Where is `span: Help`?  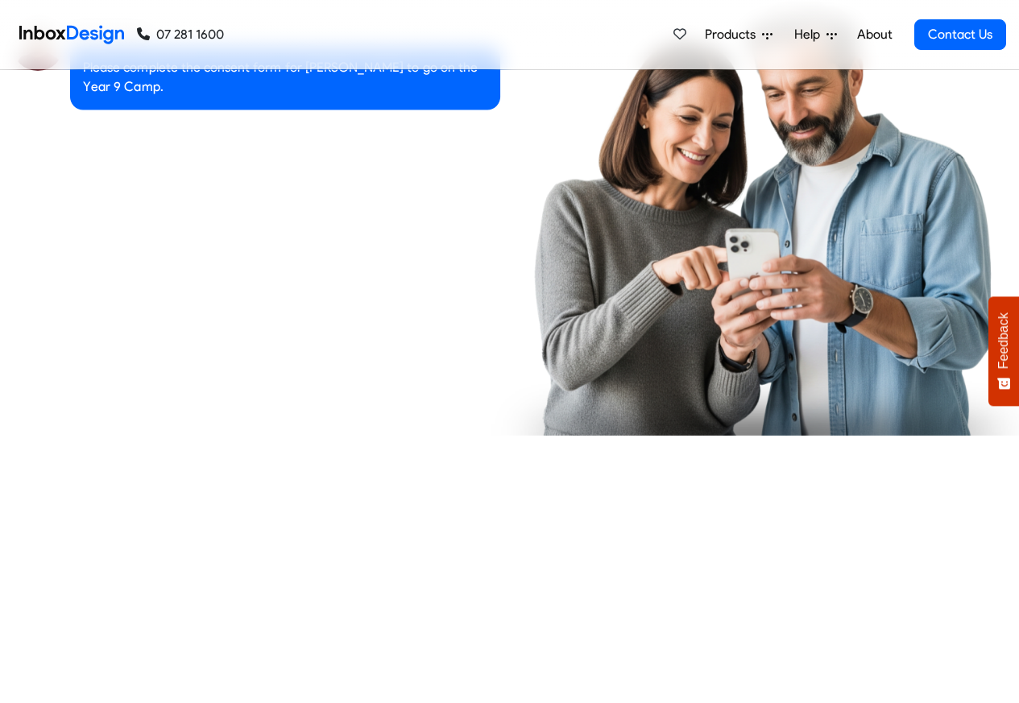 span: Help is located at coordinates (810, 35).